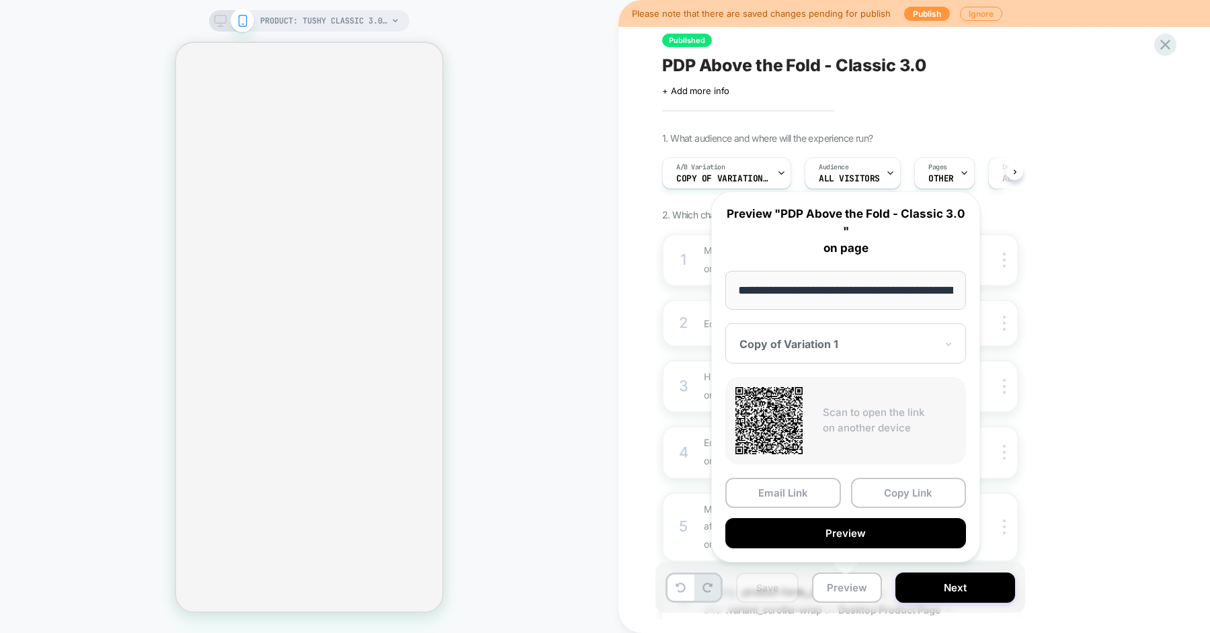 This screenshot has width=1210, height=633. I want to click on span: + Add more info, so click(696, 91).